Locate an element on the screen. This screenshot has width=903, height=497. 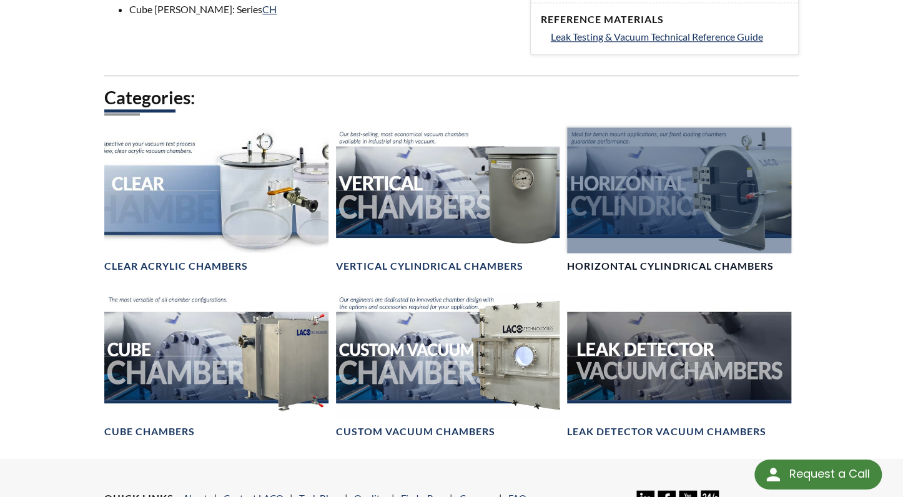
a: Clear Chambers headerClear Acrylic Chambers is located at coordinates (216, 200).